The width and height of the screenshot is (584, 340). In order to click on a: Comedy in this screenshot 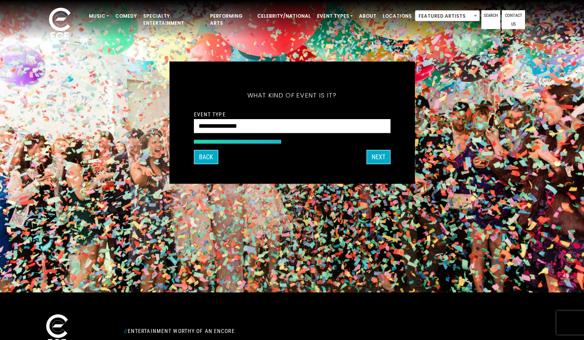, I will do `click(126, 16)`.